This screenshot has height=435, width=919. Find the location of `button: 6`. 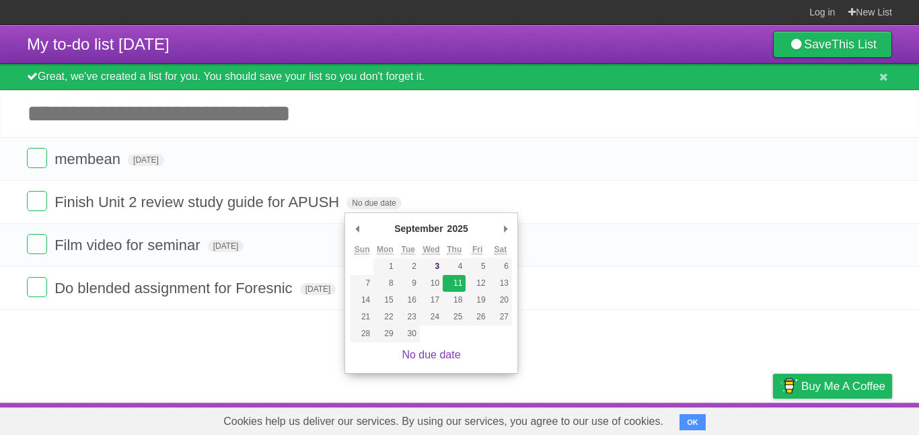

button: 6 is located at coordinates (500, 266).